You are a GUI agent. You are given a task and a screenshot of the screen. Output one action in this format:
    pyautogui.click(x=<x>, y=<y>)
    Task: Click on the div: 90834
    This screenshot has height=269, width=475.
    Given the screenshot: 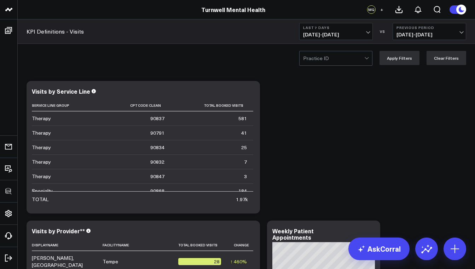 What is the action you would take?
    pyautogui.click(x=157, y=148)
    